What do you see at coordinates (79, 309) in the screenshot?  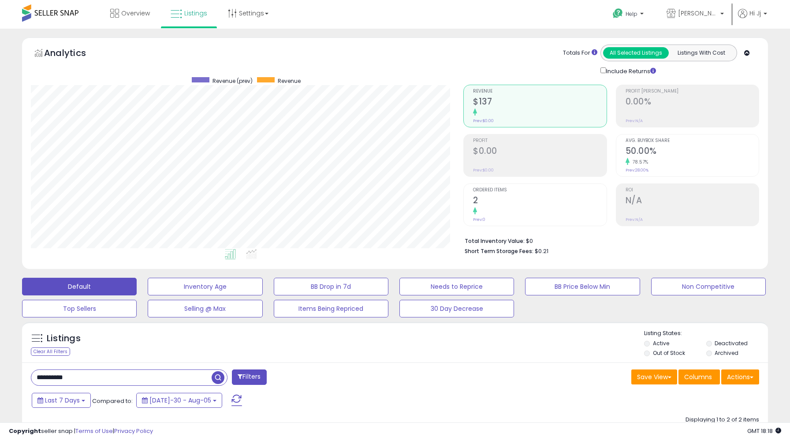 I see `button: Top Sellers` at bounding box center [79, 309].